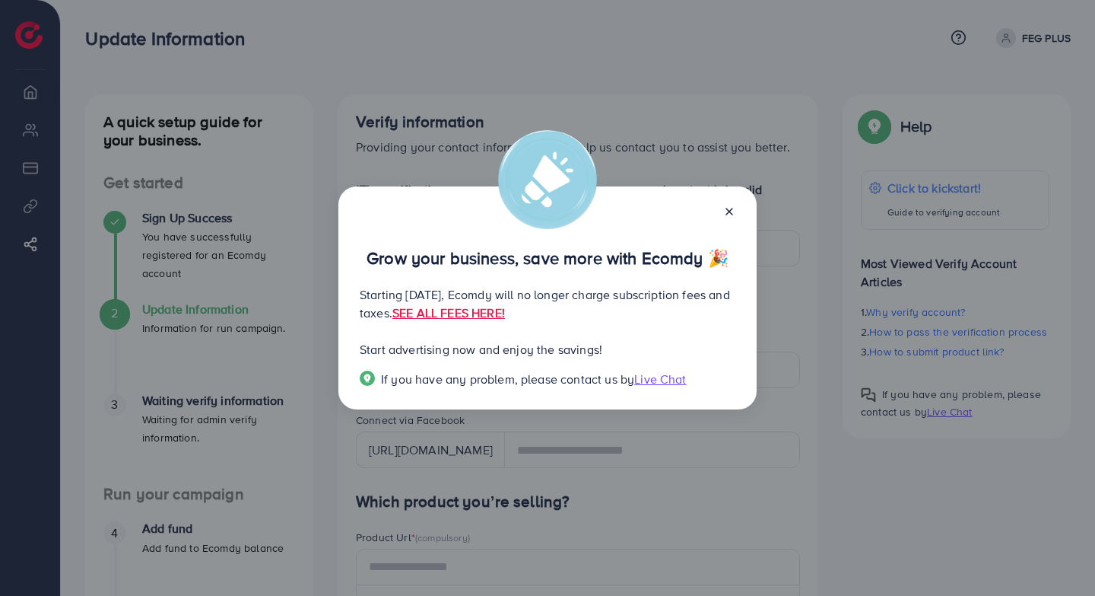 The height and width of the screenshot is (596, 1095). What do you see at coordinates (507, 379) in the screenshot?
I see `span: If you have any problem, please contact us by` at bounding box center [507, 379].